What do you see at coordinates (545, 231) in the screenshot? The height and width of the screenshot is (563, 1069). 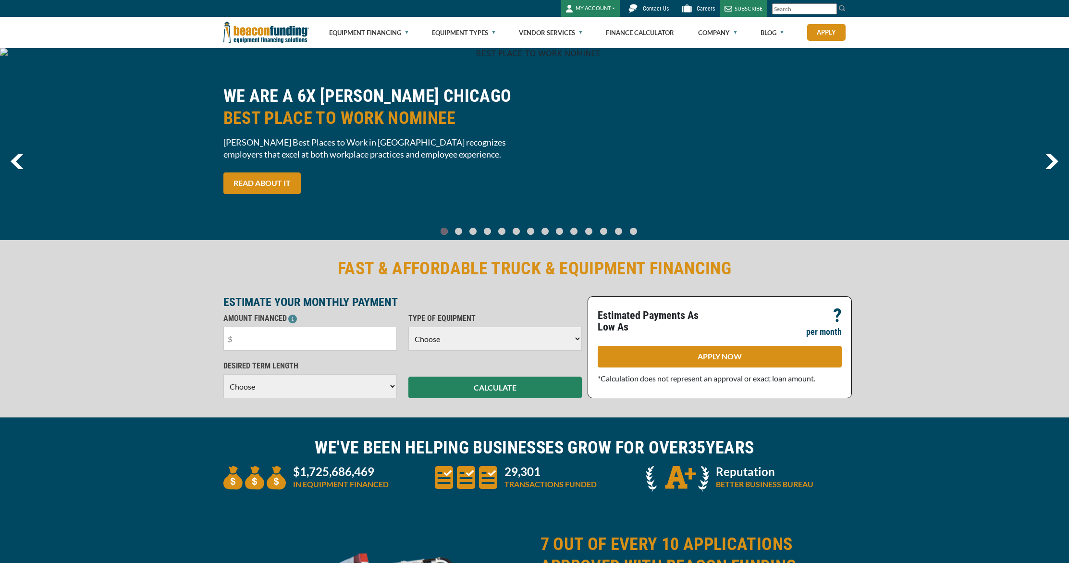 I see `a: Go To Slide 7` at bounding box center [545, 231].